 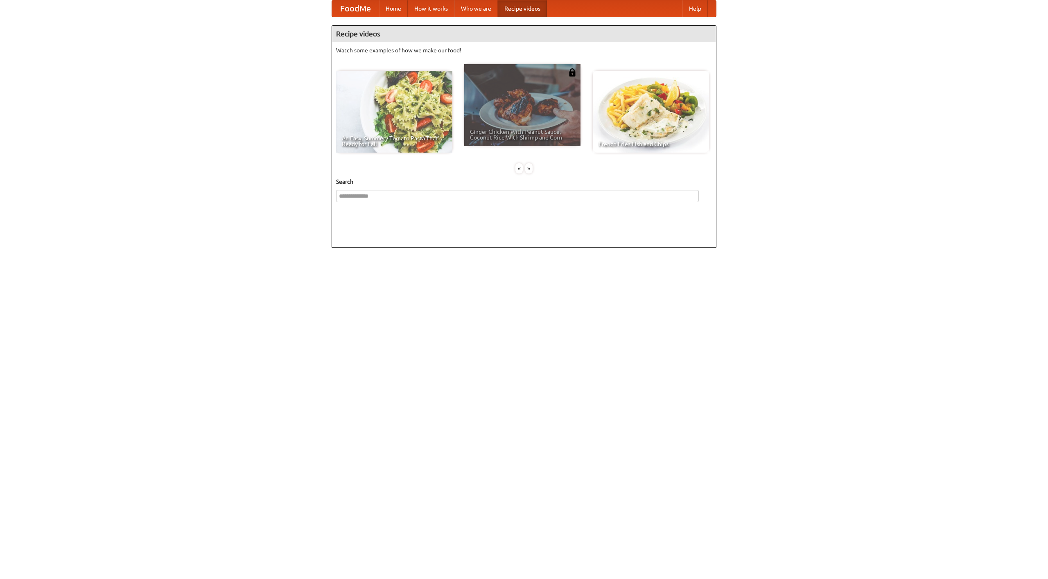 What do you see at coordinates (393, 9) in the screenshot?
I see `a: Home` at bounding box center [393, 9].